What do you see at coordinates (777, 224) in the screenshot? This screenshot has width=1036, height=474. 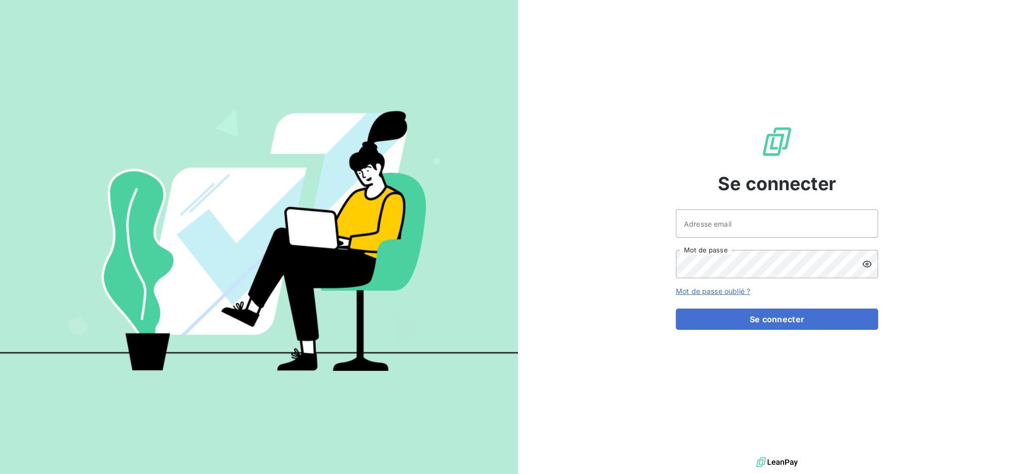 I see `input: placeholder` at bounding box center [777, 224].